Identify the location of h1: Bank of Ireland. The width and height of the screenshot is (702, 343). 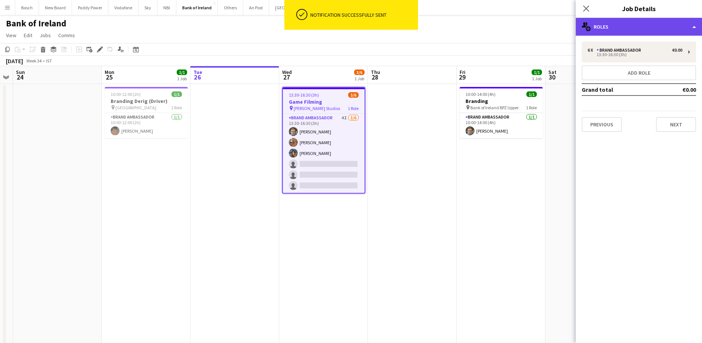
(36, 23).